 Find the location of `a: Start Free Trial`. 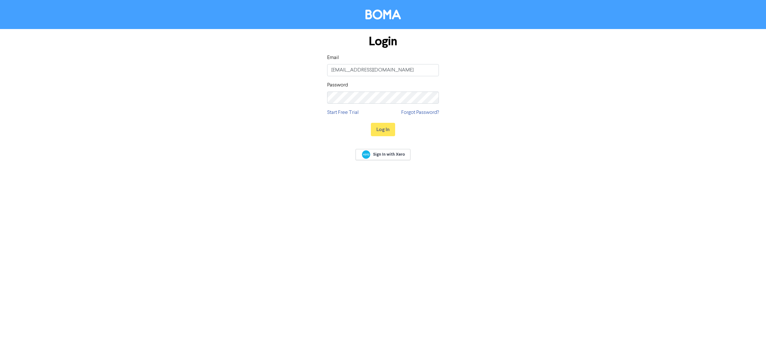

a: Start Free Trial is located at coordinates (343, 113).